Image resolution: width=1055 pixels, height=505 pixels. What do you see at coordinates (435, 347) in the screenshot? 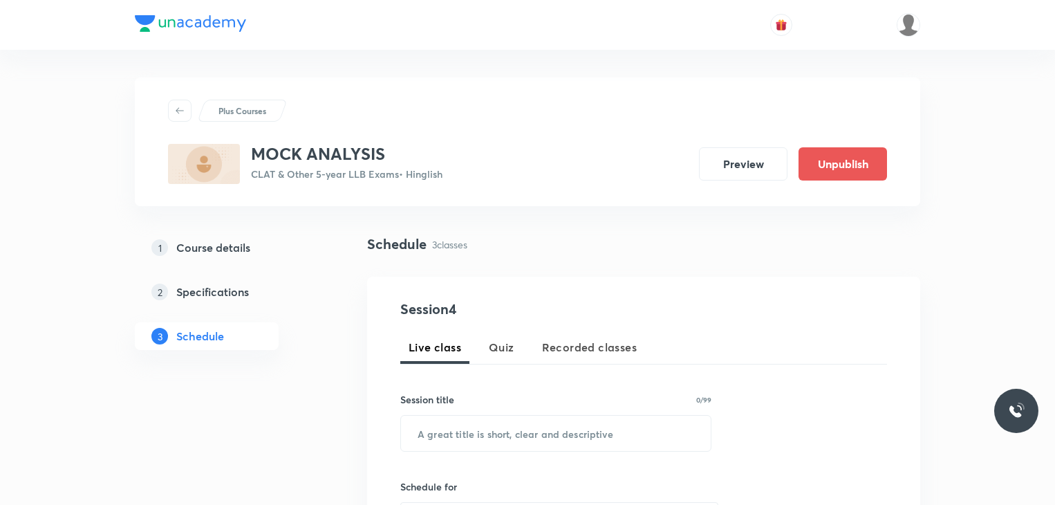
I see `span: Live class` at bounding box center [435, 347].